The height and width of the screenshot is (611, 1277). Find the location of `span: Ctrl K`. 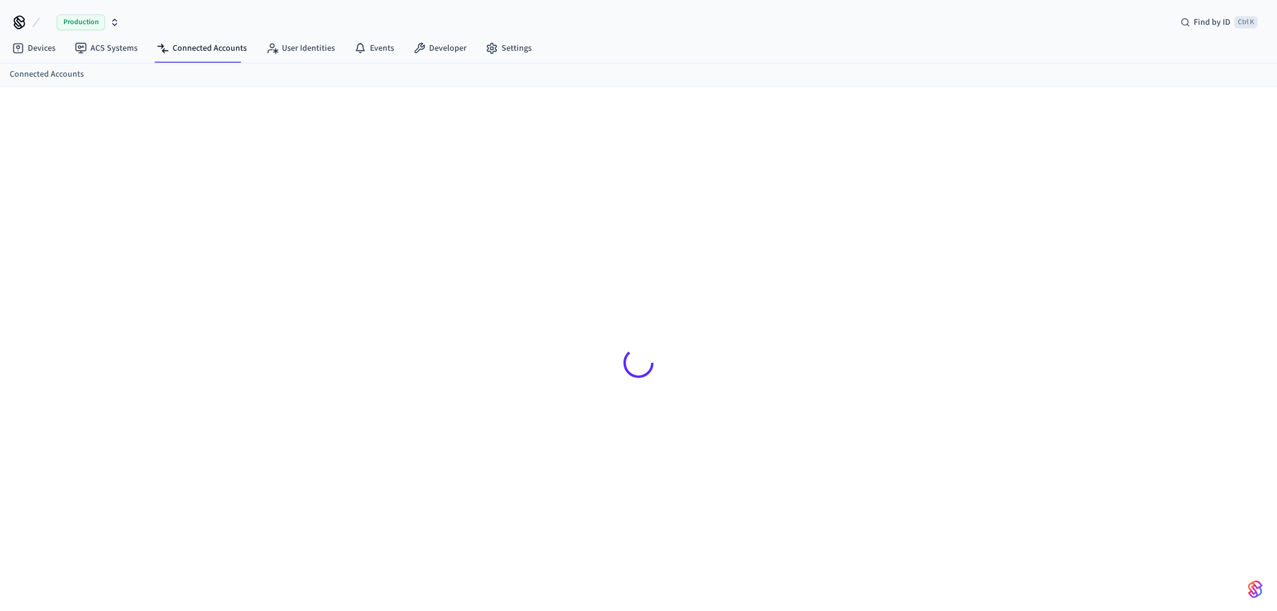

span: Ctrl K is located at coordinates (1246, 22).